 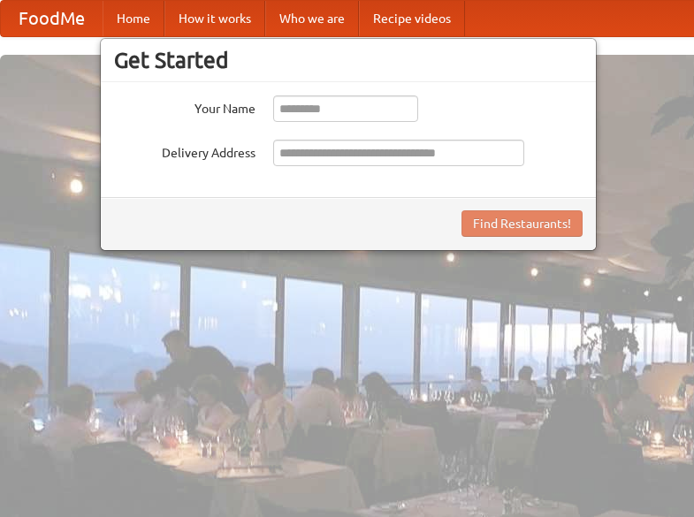 I want to click on a: Recipe videos, so click(x=412, y=19).